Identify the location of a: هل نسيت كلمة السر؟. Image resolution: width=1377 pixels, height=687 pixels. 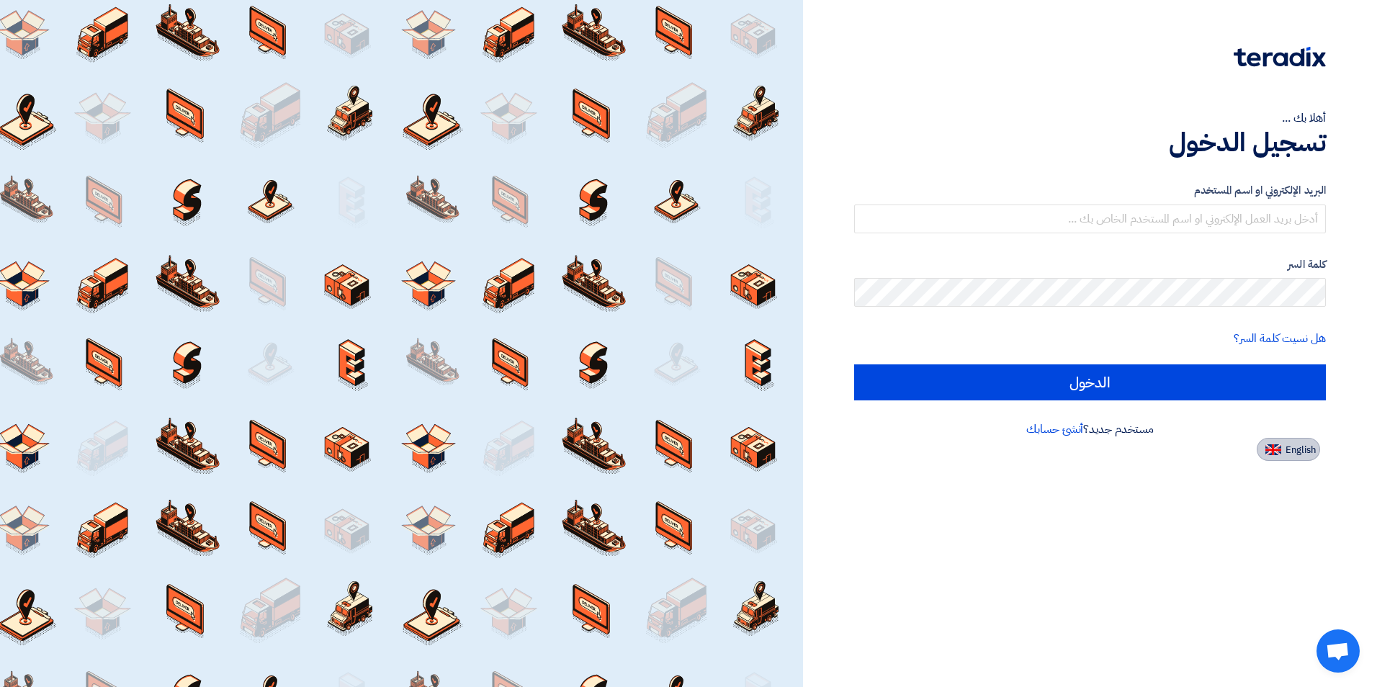
(1280, 339).